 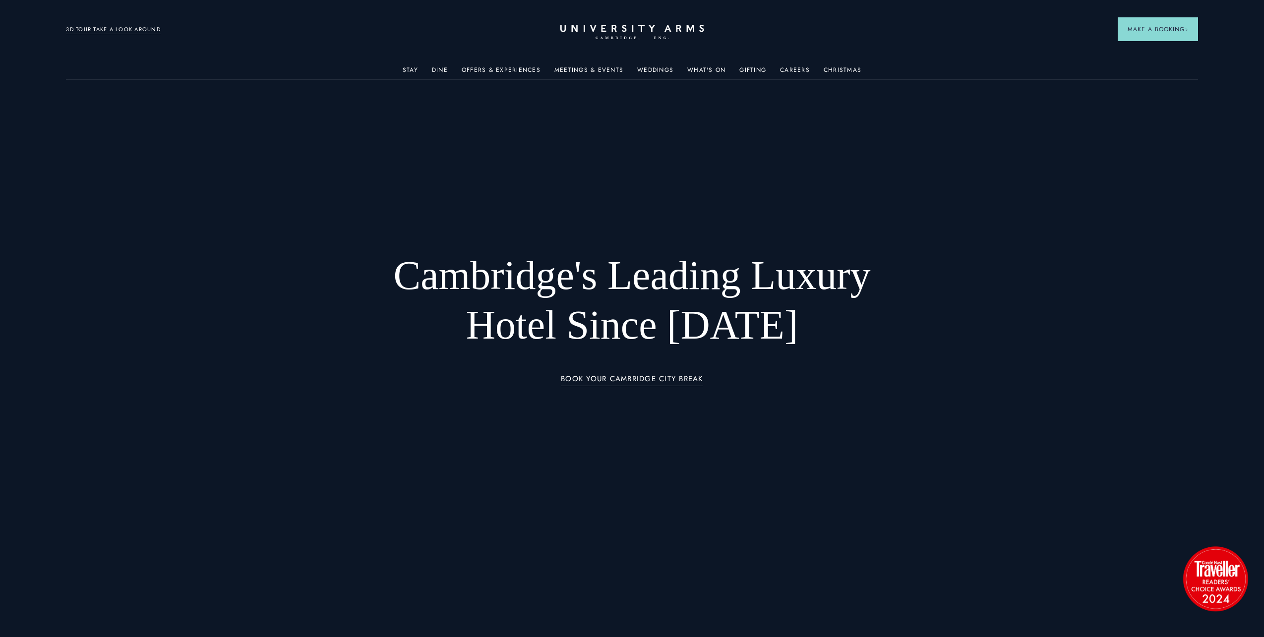 What do you see at coordinates (440, 73) in the screenshot?
I see `a: Dine` at bounding box center [440, 73].